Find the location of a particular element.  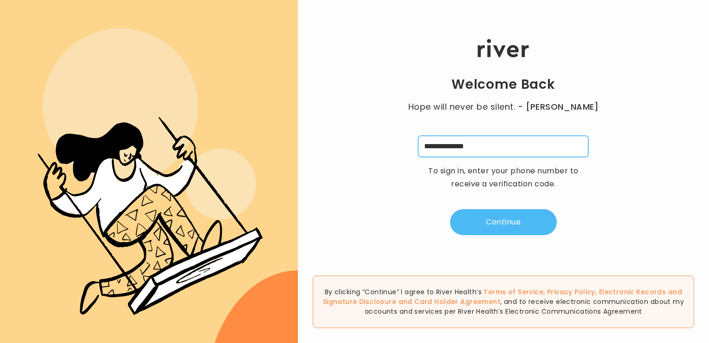

a: Card Holder Agreement is located at coordinates (457, 301).